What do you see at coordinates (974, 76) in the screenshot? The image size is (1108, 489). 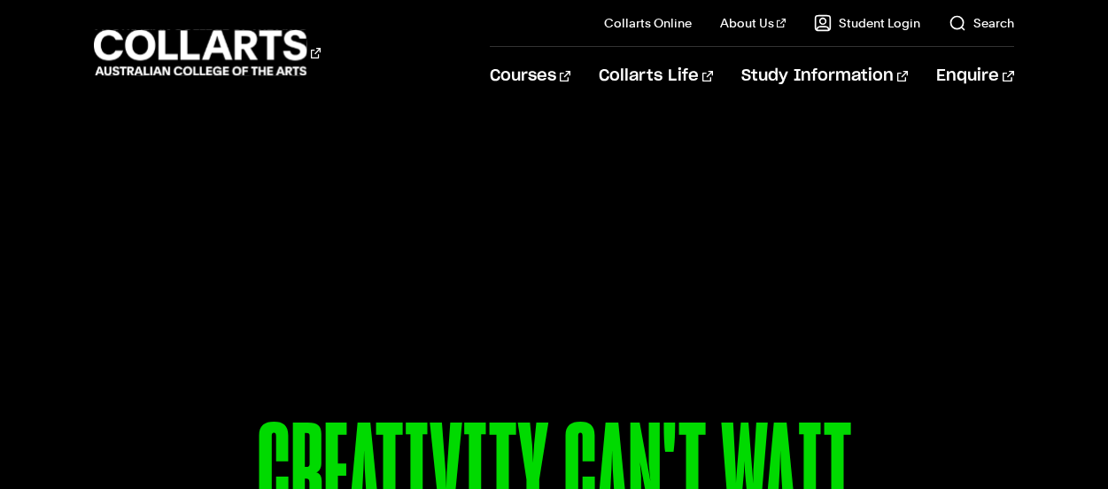 I see `a: Enquire` at bounding box center [974, 76].